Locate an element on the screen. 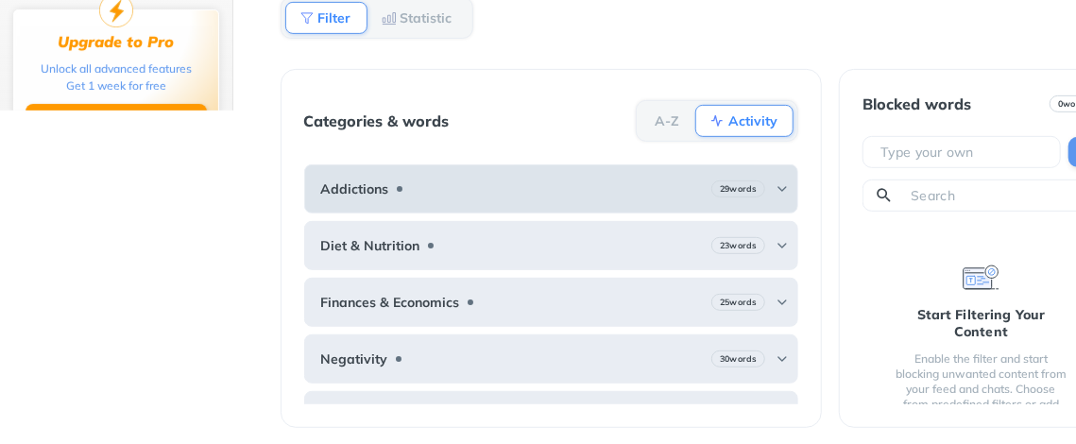 The image size is (1076, 444). b: Filter is located at coordinates (335, 18).